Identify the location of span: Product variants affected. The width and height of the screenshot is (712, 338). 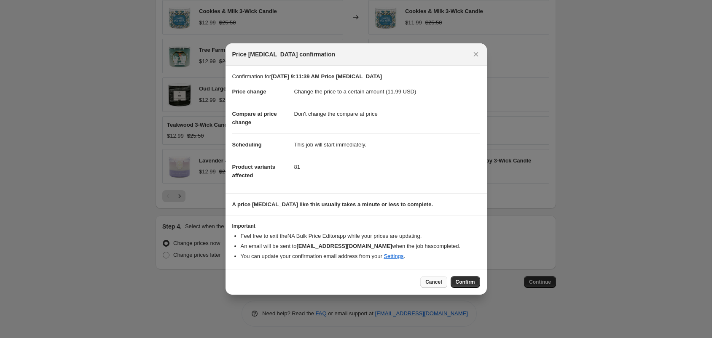
(254, 171).